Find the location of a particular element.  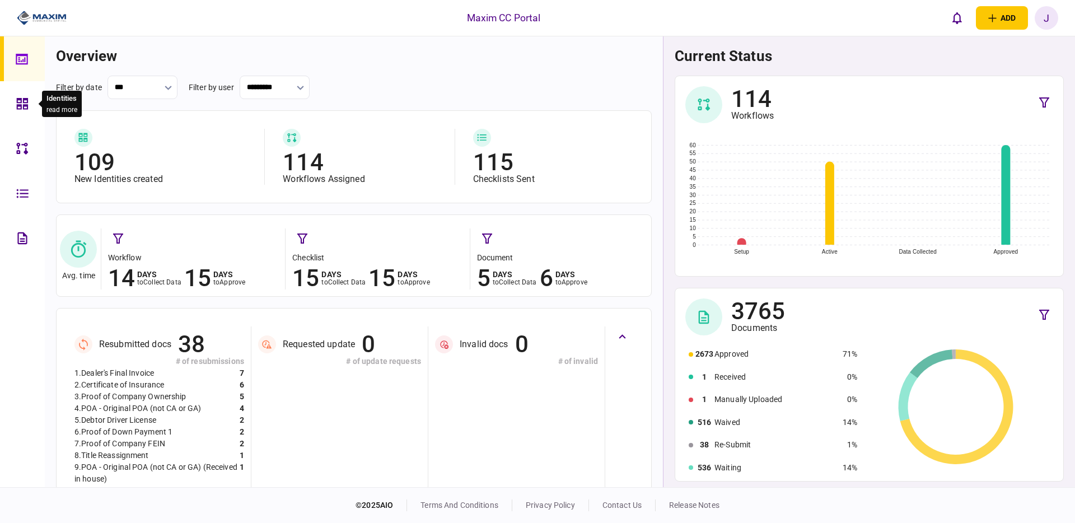

a: privacy policy is located at coordinates (550, 505).